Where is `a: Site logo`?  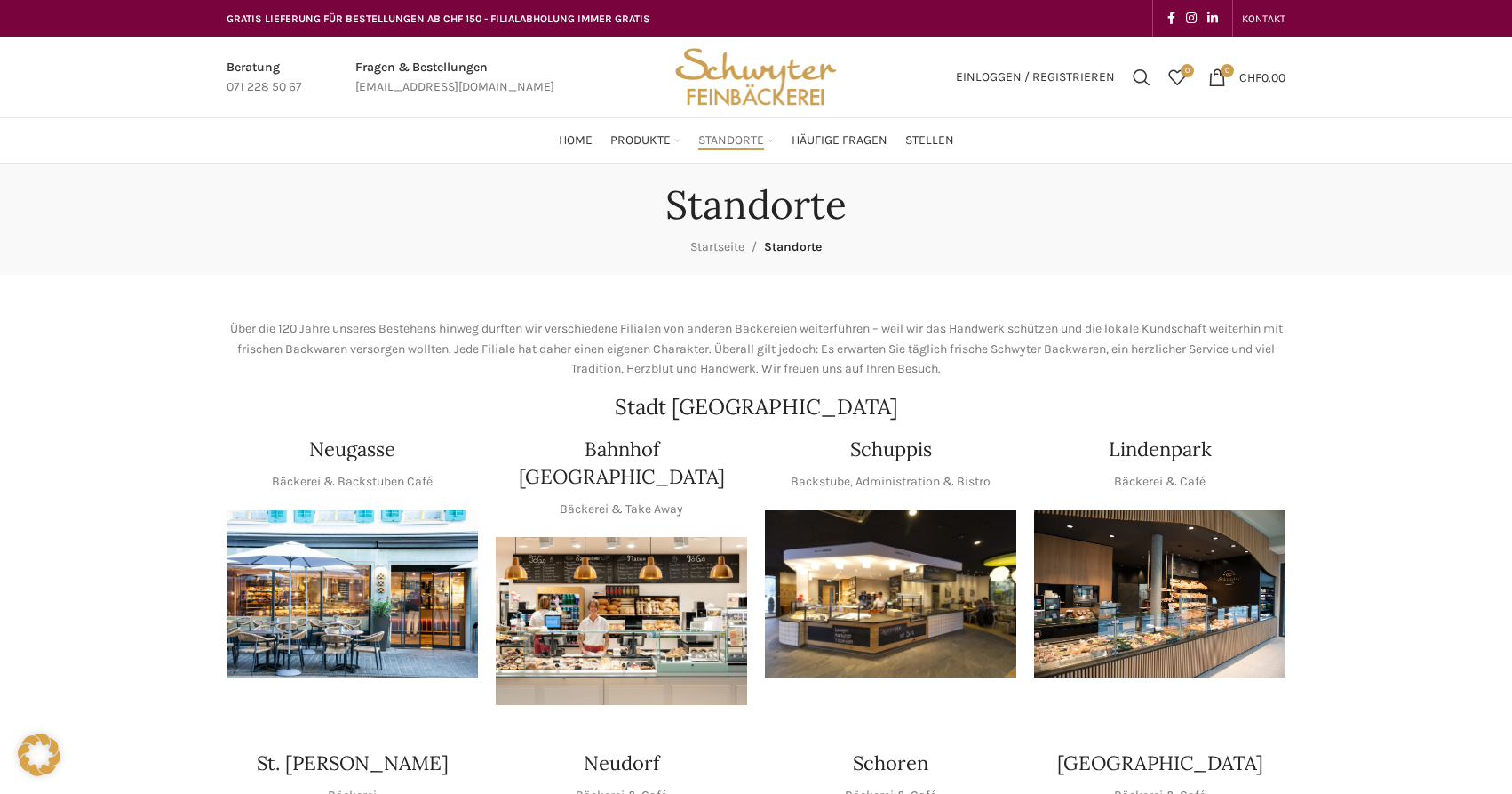
a: Site logo is located at coordinates (756, 76).